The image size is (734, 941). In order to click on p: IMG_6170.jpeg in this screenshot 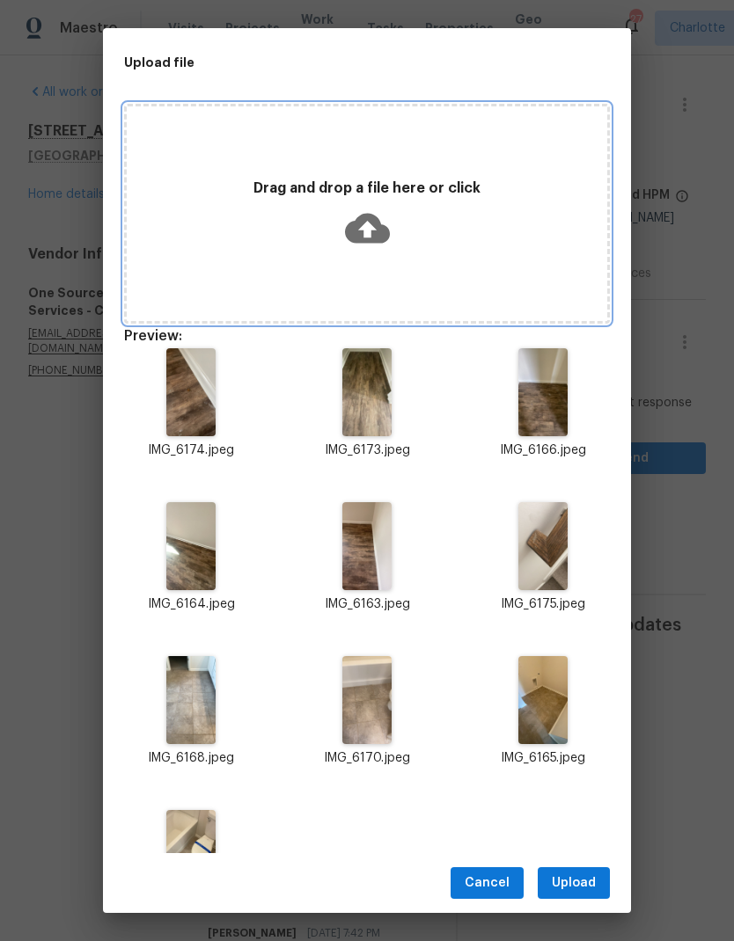, I will do `click(367, 758)`.